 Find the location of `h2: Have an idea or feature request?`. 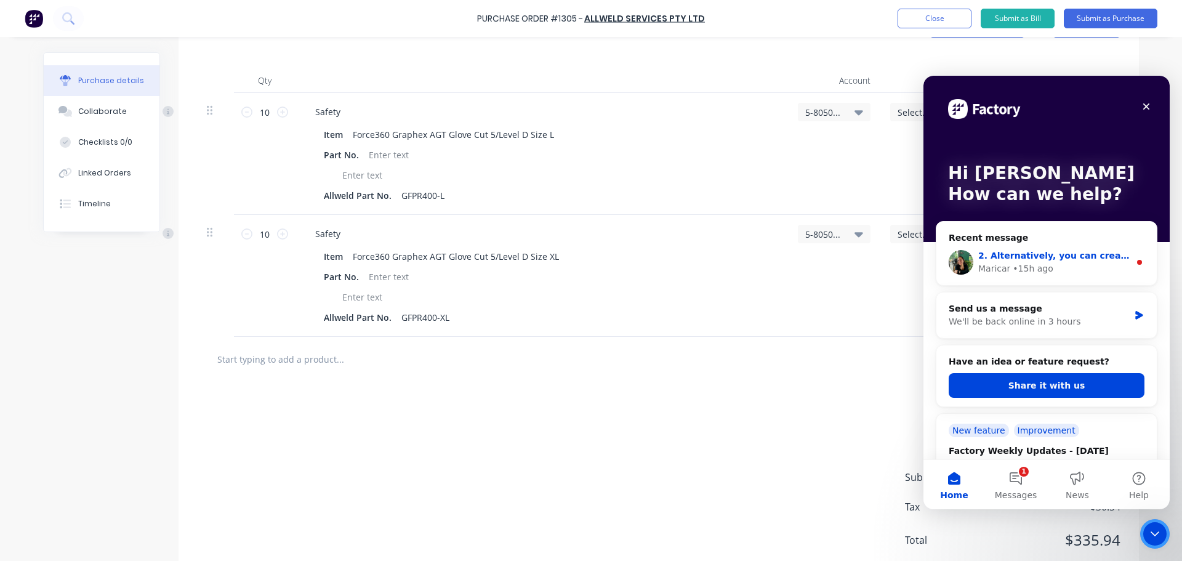

h2: Have an idea or feature request? is located at coordinates (123, 286).